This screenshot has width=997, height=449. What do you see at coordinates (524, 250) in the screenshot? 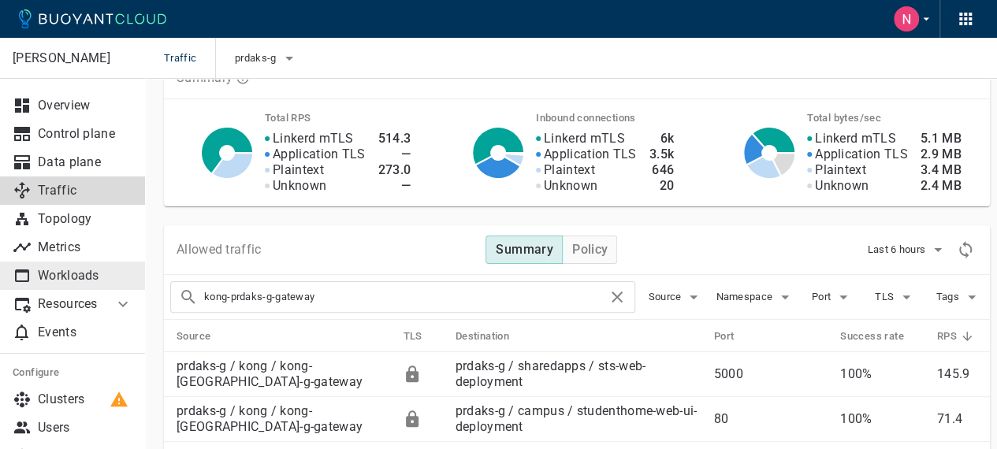
I see `h4: Summary` at bounding box center [524, 250].